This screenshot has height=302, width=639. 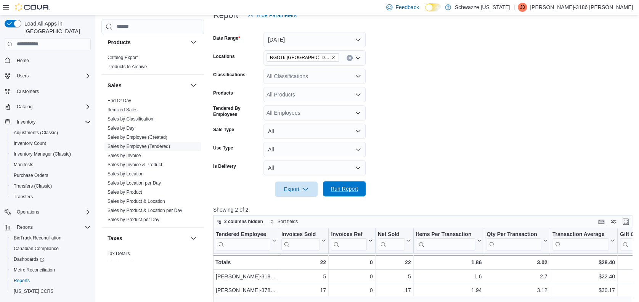 What do you see at coordinates (433, 7) in the screenshot?
I see `input: Dark Mode` at bounding box center [433, 7].